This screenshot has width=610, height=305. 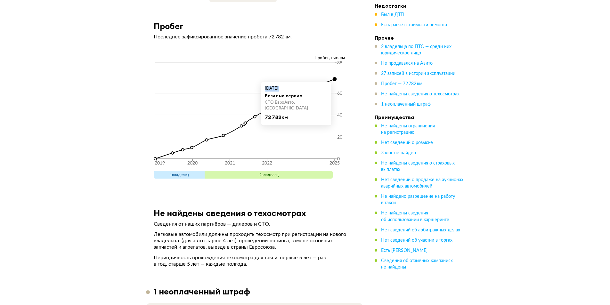 I want to click on tspan: 2022, so click(x=267, y=163).